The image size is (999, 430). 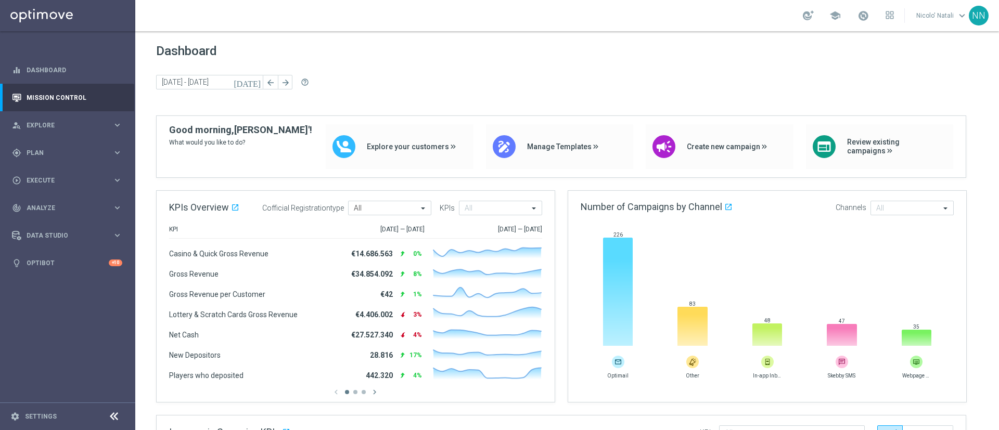 What do you see at coordinates (74, 97) in the screenshot?
I see `a: Mission Control` at bounding box center [74, 97].